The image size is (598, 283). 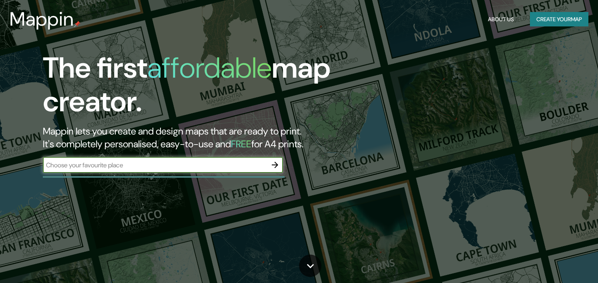 I want to click on h3: Mappin, so click(x=42, y=19).